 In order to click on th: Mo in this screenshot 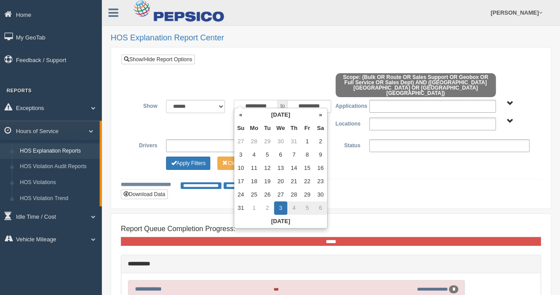, I will do `click(254, 128)`.